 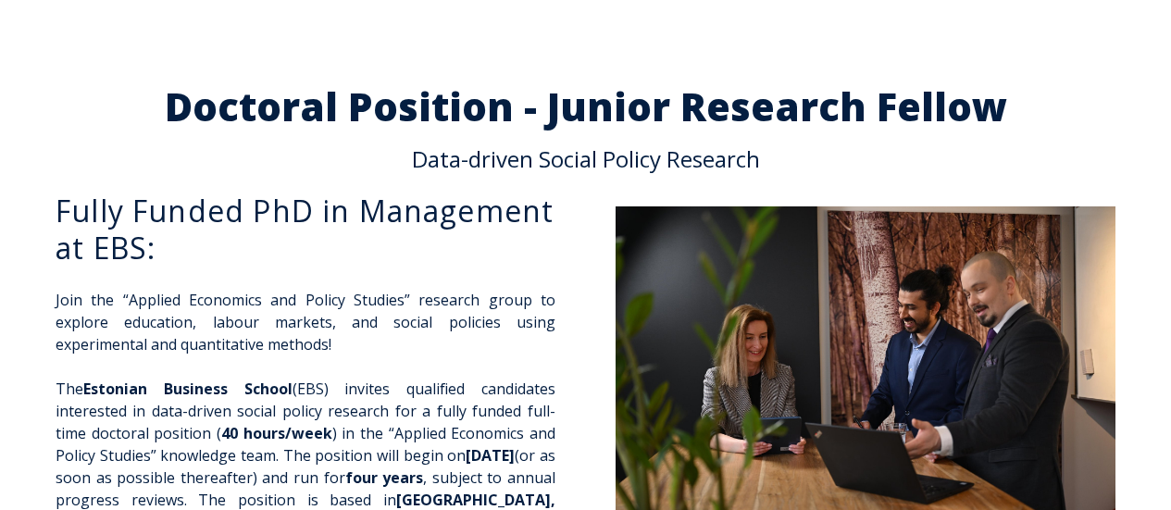 I want to click on h2: Doctoral Position - Junior Research Fellow, so click(x=585, y=106).